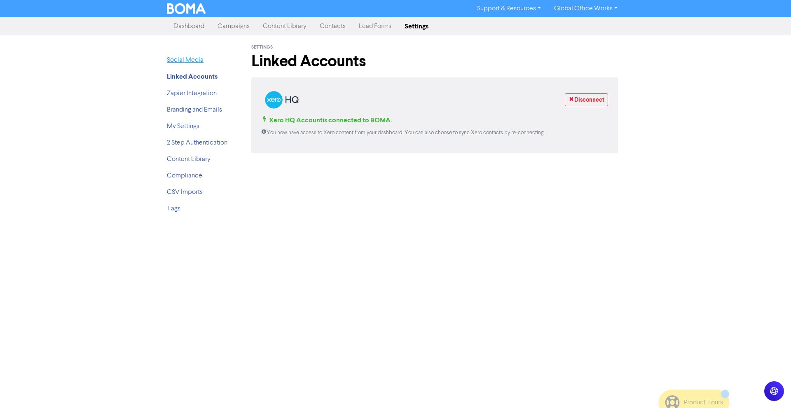  Describe the element at coordinates (185, 192) in the screenshot. I see `a: CSV Imports` at that location.